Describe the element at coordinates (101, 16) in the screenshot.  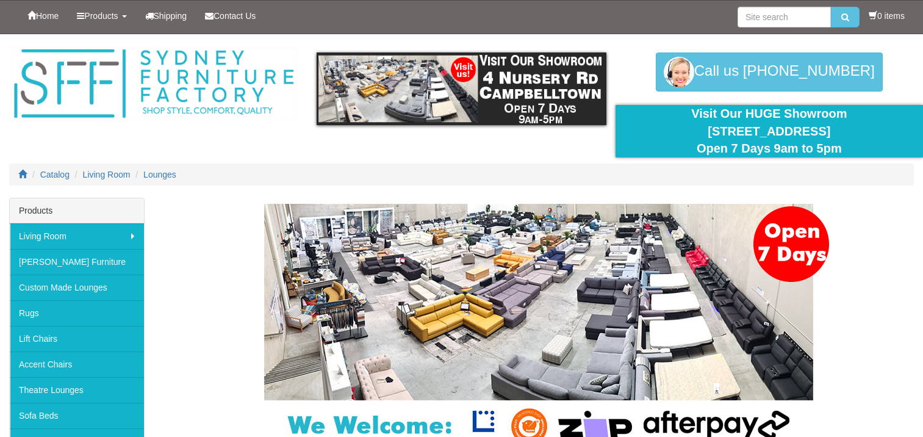
I see `a: Products` at that location.